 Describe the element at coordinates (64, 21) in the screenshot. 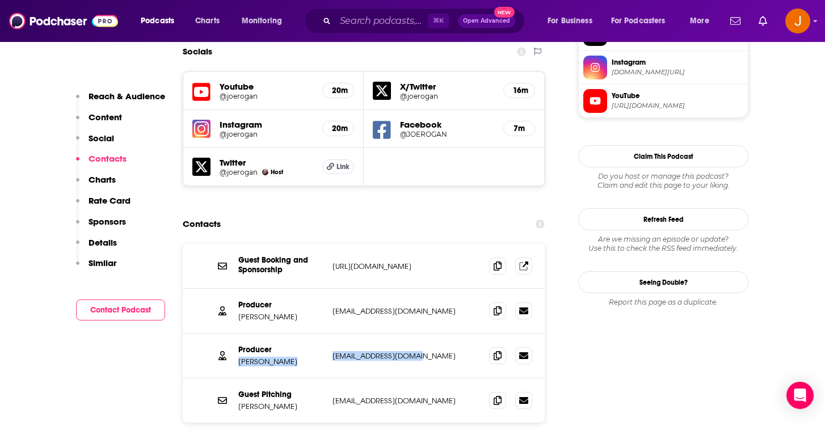

I see `a: Podchaser - Follow, Share and Rate Podcasts` at that location.